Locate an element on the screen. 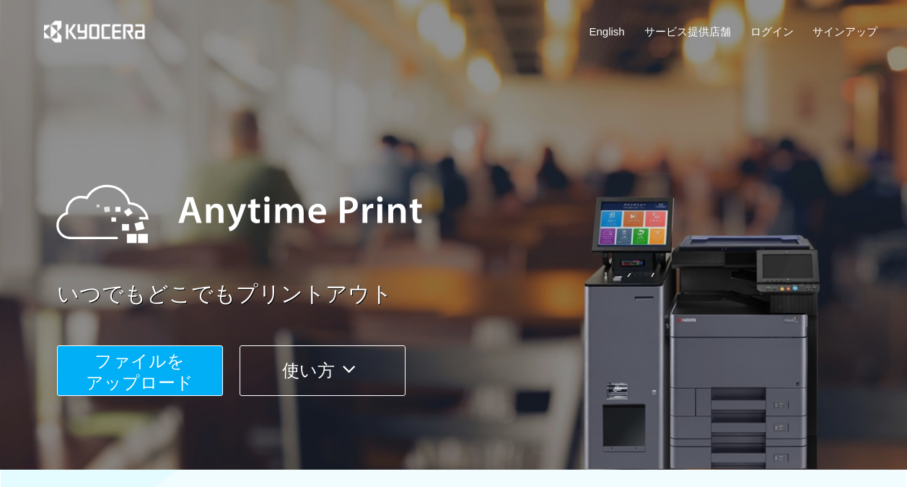  a: いつでもどこでもプリントアウト is located at coordinates (472, 294).